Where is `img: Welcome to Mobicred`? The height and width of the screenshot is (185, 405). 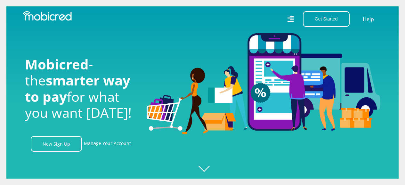
img: Welcome to Mobicred is located at coordinates (263, 84).